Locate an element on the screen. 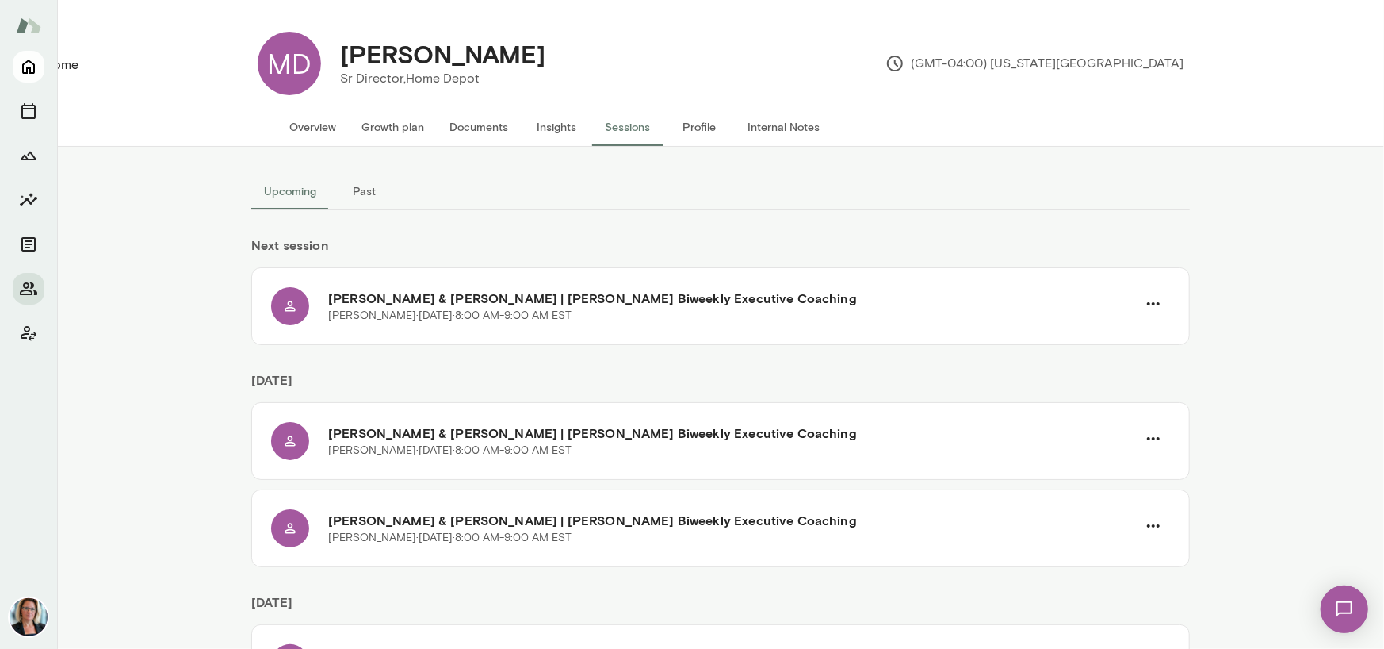 The image size is (1384, 649). button: Growth Plan is located at coordinates (29, 155).